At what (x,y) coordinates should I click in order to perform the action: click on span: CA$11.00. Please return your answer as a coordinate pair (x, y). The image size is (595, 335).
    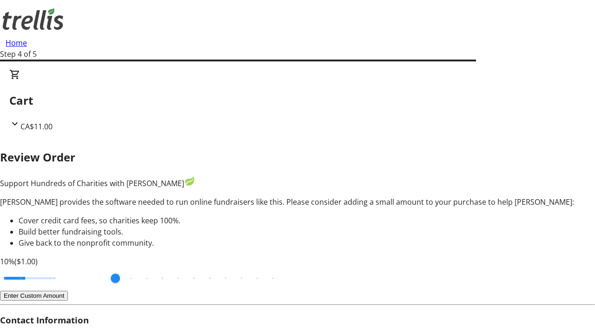
    Looking at the image, I should click on (36, 126).